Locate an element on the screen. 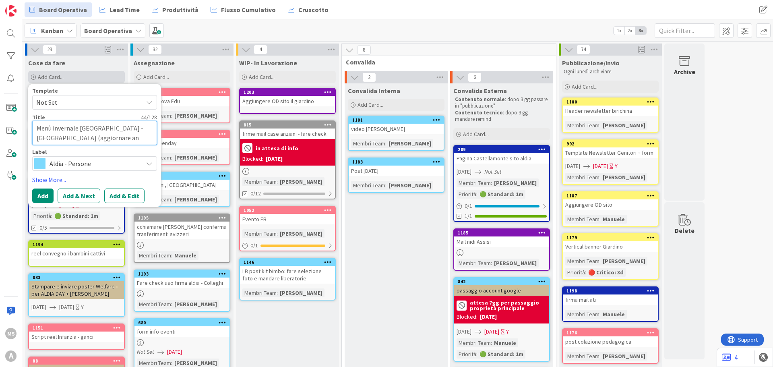 The height and width of the screenshot is (367, 773). div: 1196 is located at coordinates (184, 176).